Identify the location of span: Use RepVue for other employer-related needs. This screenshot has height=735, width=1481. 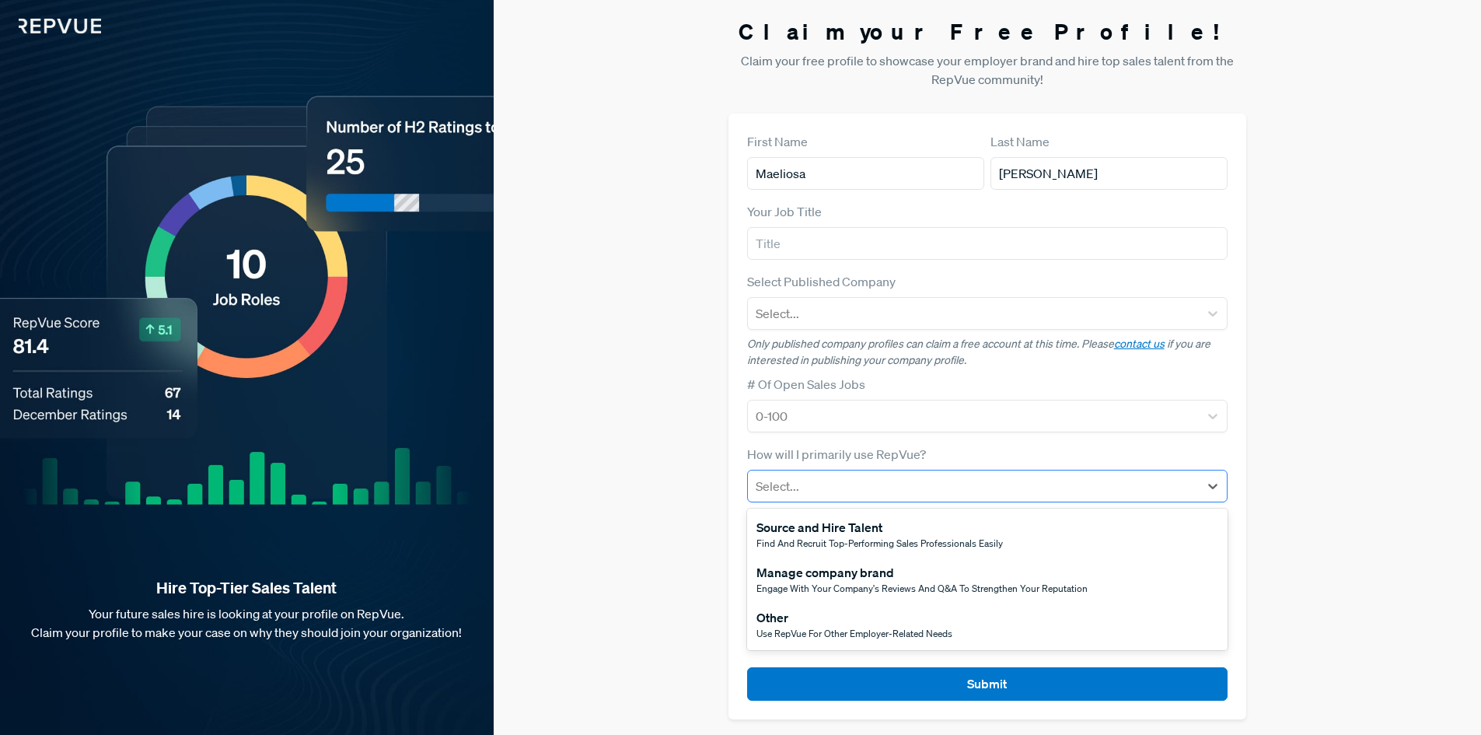
(854, 633).